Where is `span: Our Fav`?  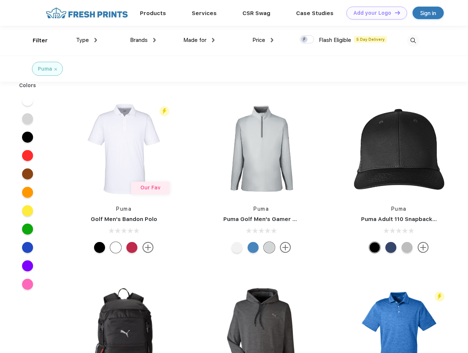
span: Our Fav is located at coordinates (150, 187).